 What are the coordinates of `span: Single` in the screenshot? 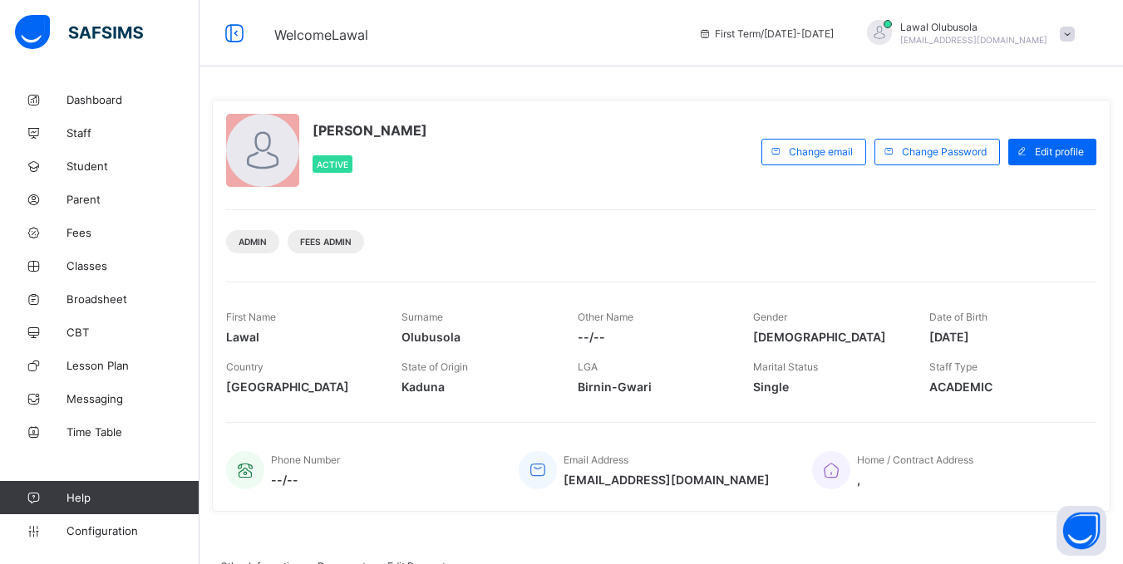 It's located at (828, 386).